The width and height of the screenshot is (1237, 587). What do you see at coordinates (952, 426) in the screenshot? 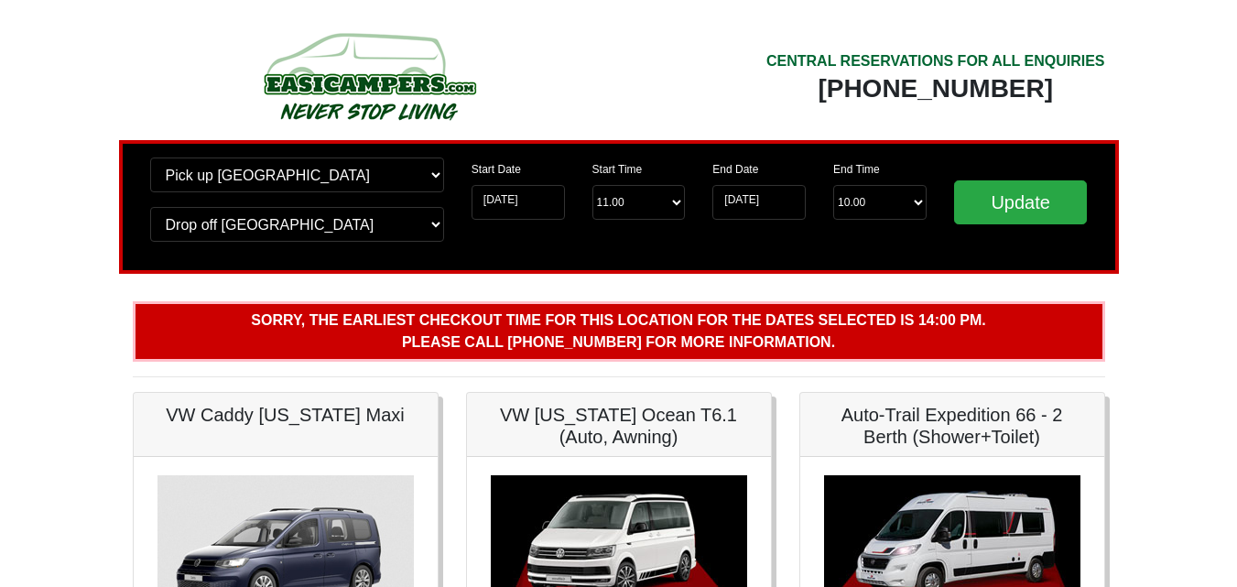
I see `h5: Auto-Trail Expedition 66 - 2 Berth (Shower+Toilet)` at bounding box center [952, 426].